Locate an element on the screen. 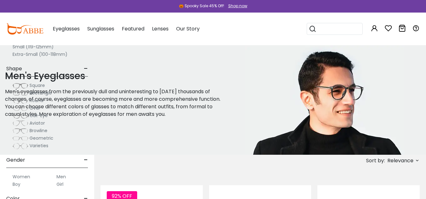  label: Boy is located at coordinates (16, 184).